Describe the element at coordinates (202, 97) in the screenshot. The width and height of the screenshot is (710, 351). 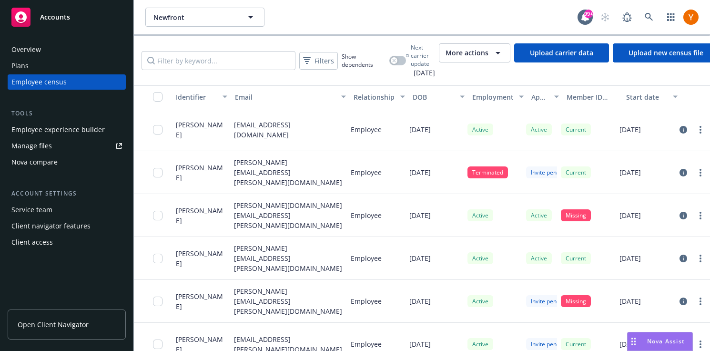
I see `button: Identifier` at that location.